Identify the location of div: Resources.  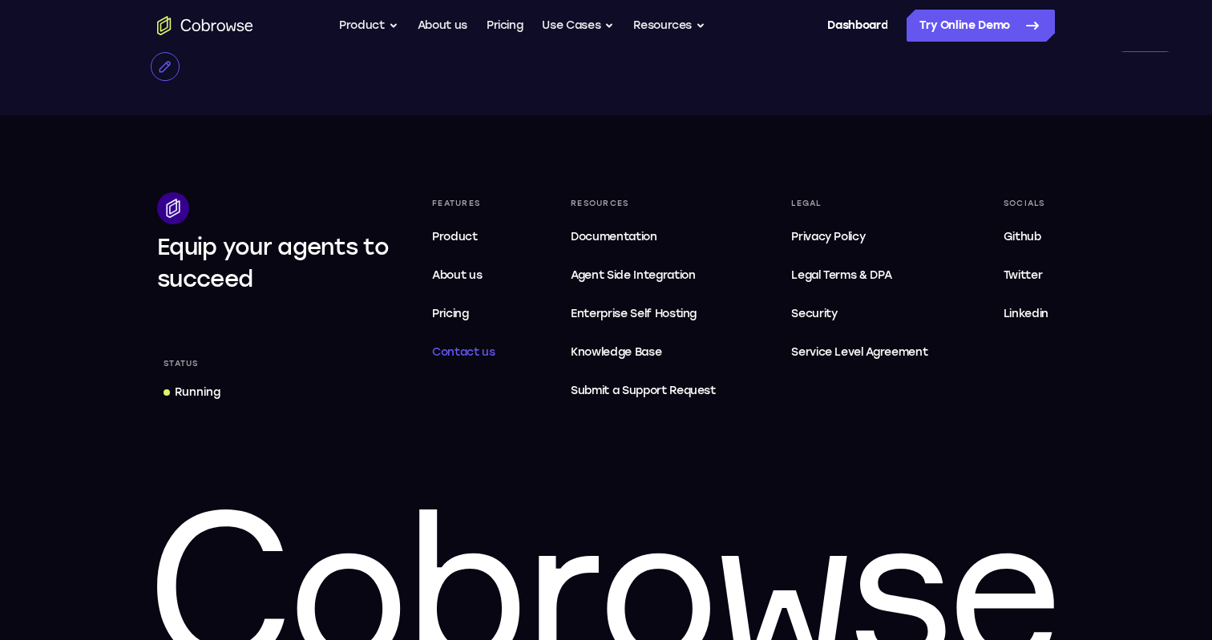
(643, 204).